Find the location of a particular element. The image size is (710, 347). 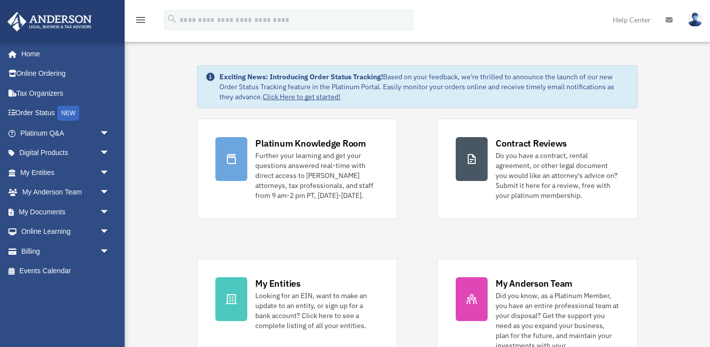

div: My Anderson Team is located at coordinates (534, 283).